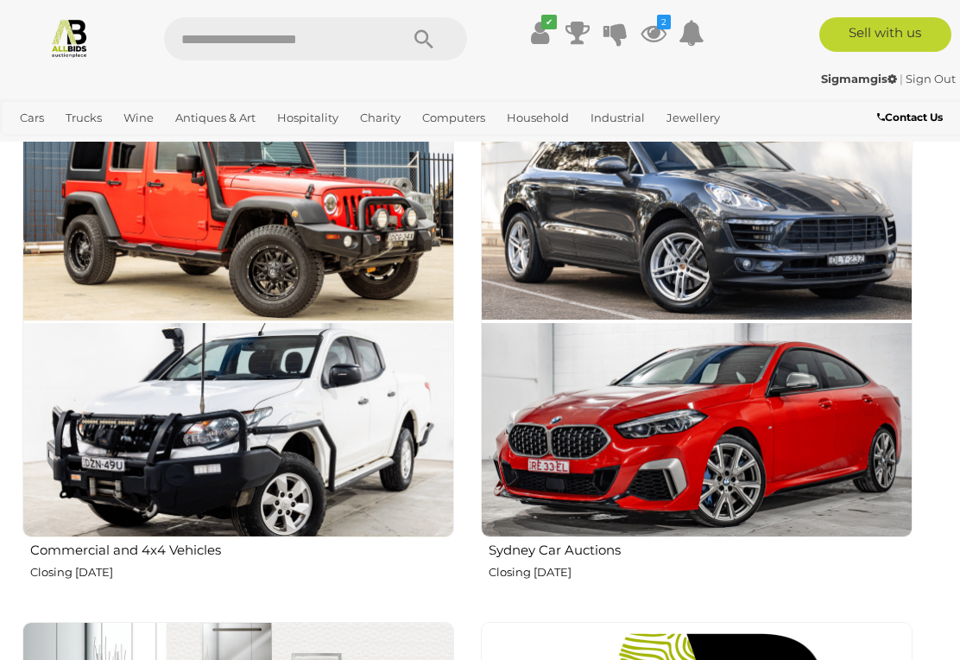  Describe the element at coordinates (693, 117) in the screenshot. I see `a: Jewellery` at that location.